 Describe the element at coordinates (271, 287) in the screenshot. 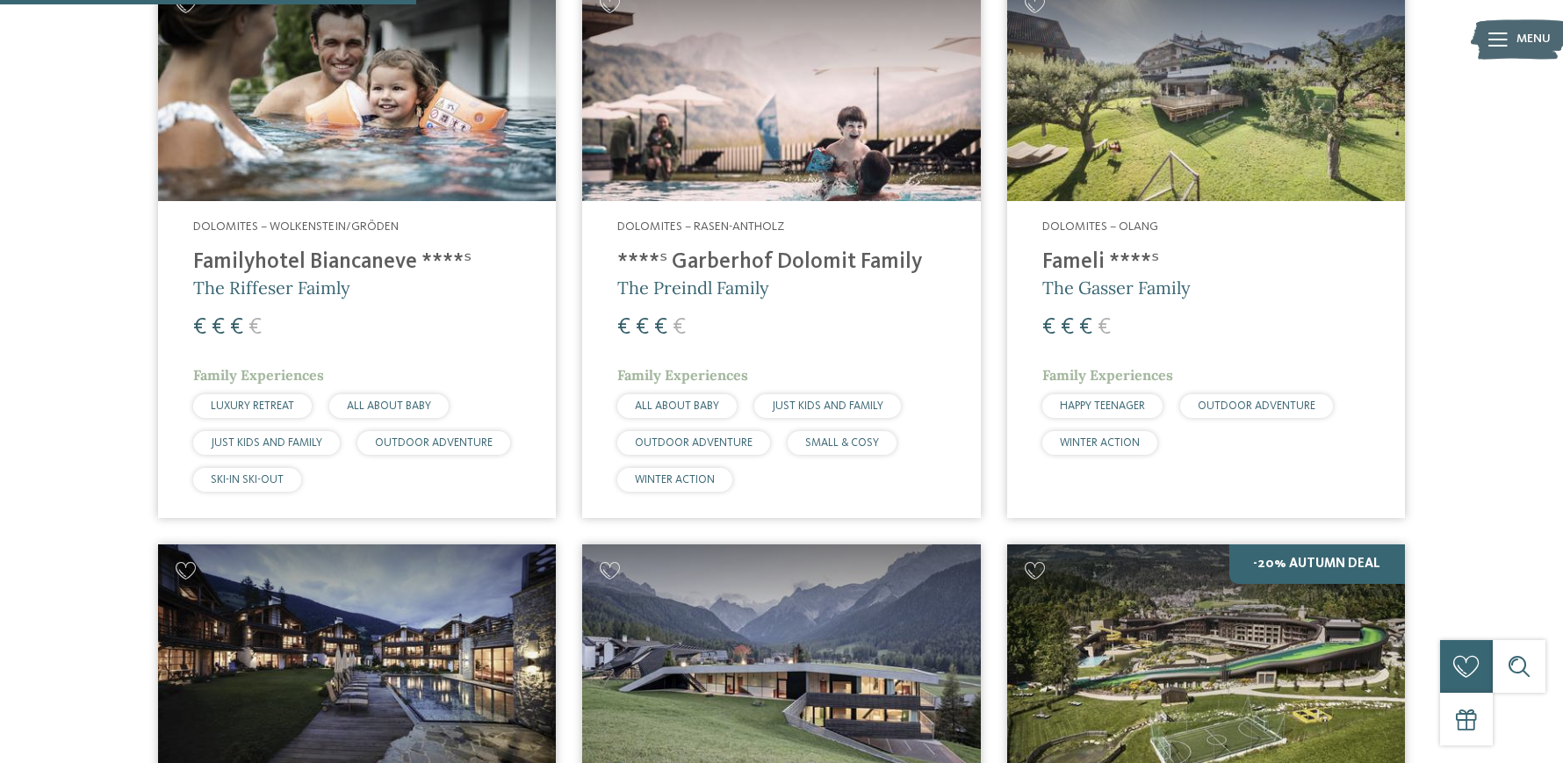

I see `span: The Riffeser Faimly` at that location.